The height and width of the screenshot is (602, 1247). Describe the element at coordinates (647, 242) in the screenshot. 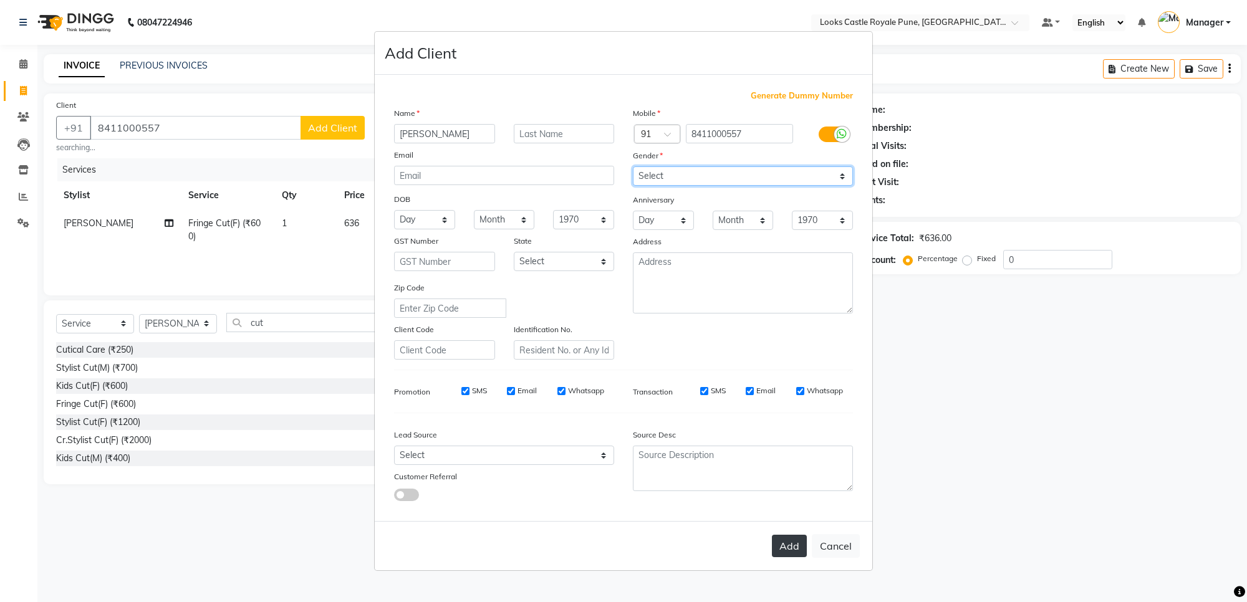

I see `label: Address` at that location.